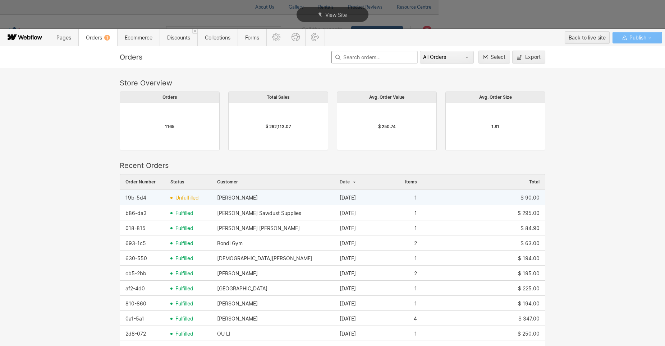 This screenshot has width=665, height=346. Describe the element at coordinates (365, 182) in the screenshot. I see `div: Date` at that location.